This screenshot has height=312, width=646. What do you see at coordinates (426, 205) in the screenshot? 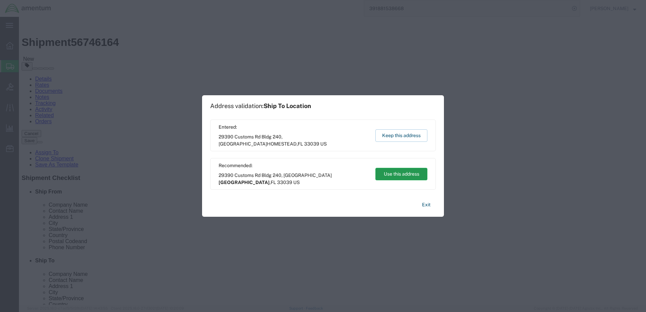
I see `button: Exit` at bounding box center [426, 205].